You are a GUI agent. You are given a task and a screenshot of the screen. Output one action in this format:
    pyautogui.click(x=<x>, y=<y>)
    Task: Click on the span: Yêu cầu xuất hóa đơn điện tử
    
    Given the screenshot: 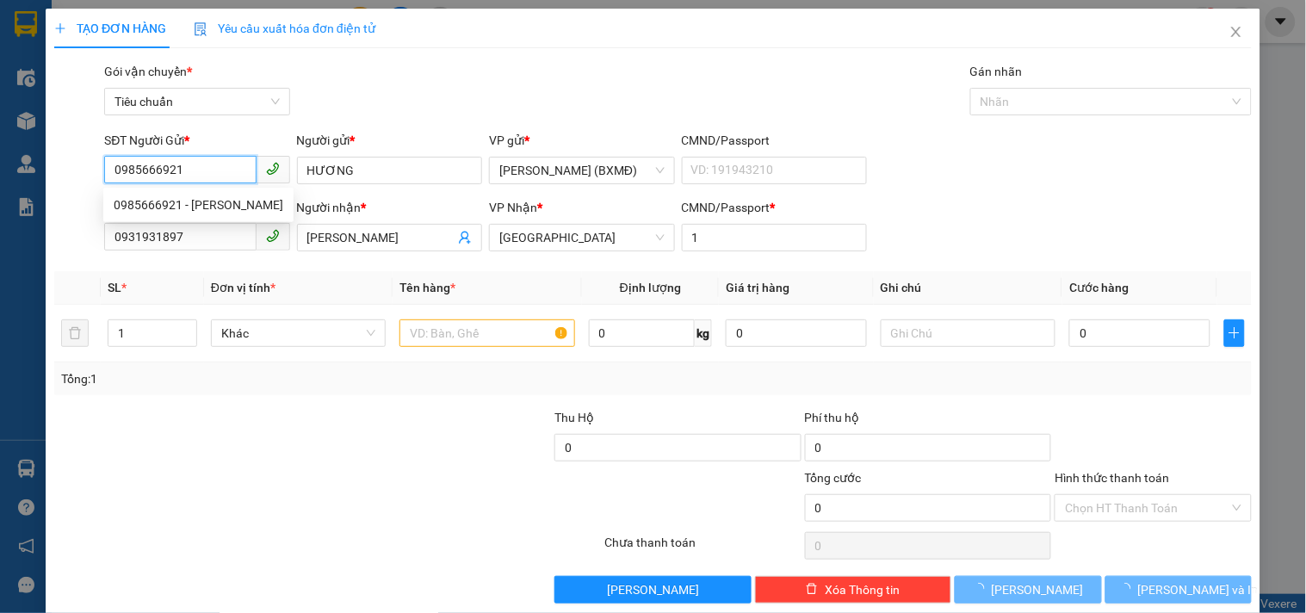 What is the action you would take?
    pyautogui.click(x=284, y=28)
    